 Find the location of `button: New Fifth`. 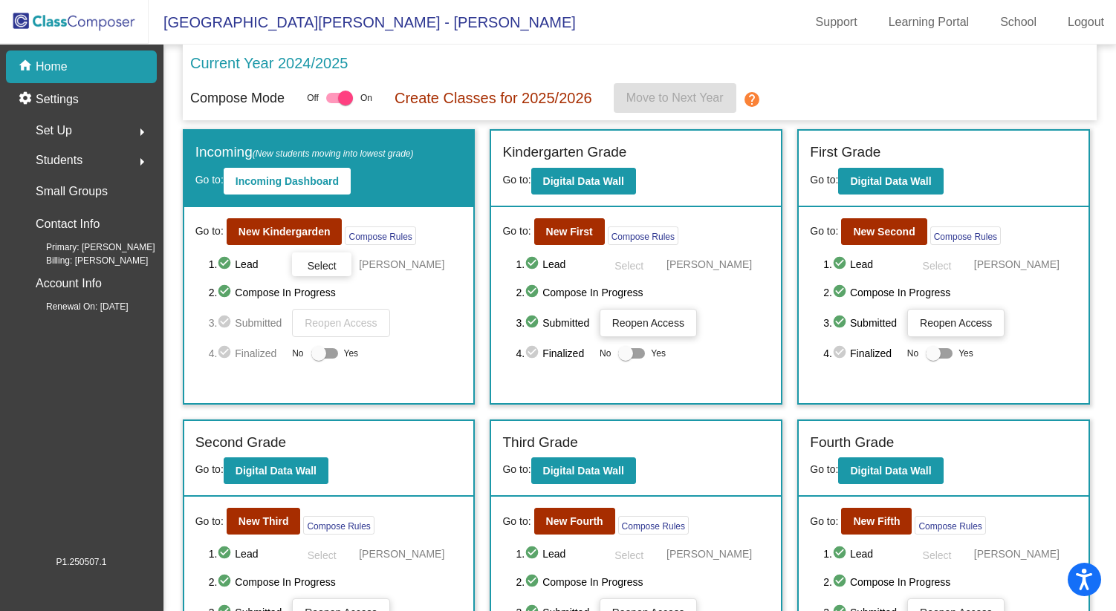

button: New Fifth is located at coordinates (876, 522).